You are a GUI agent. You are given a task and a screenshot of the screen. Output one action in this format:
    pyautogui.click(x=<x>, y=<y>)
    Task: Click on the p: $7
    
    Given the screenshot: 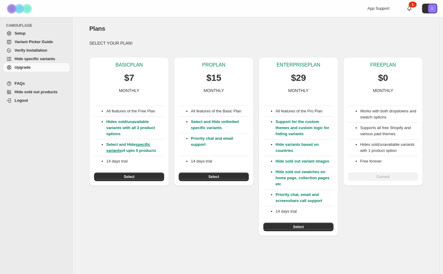 What is the action you would take?
    pyautogui.click(x=129, y=78)
    